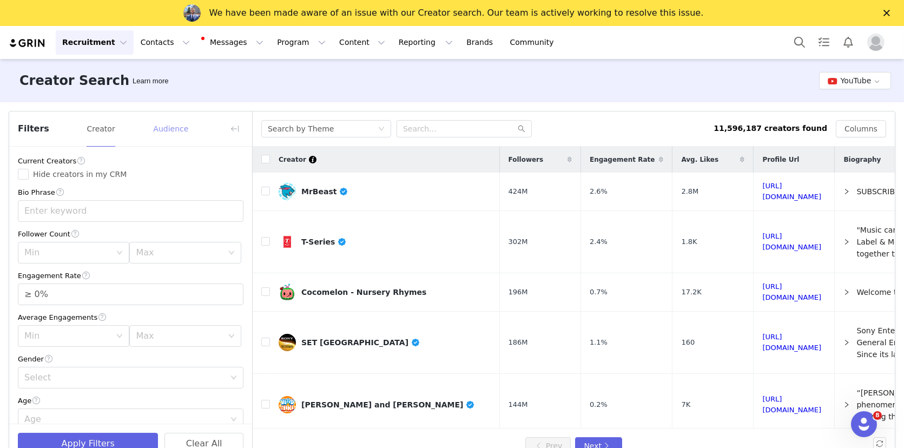 This screenshot has width=904, height=448. Describe the element at coordinates (385, 292) in the screenshot. I see `a: Cocomelon - Nursery Rhymes` at that location.